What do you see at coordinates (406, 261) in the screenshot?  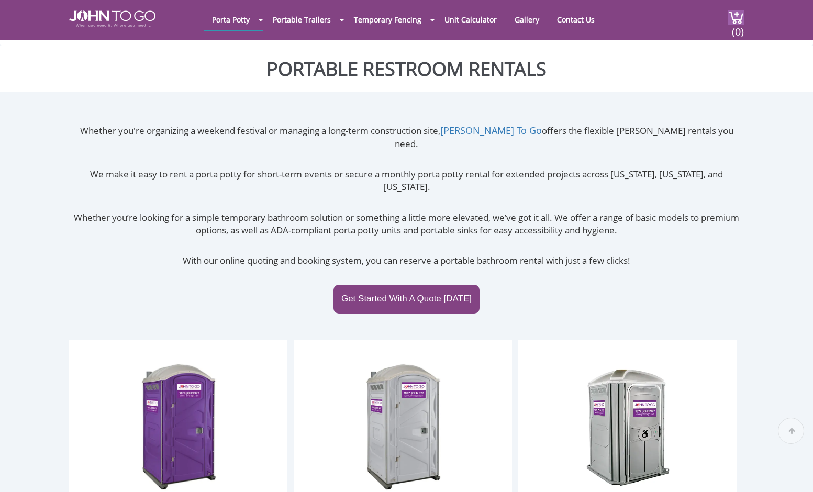 I see `p: With our online quoting and booking system, you can reserve a portable bathroom rental with just ...` at bounding box center [406, 261].